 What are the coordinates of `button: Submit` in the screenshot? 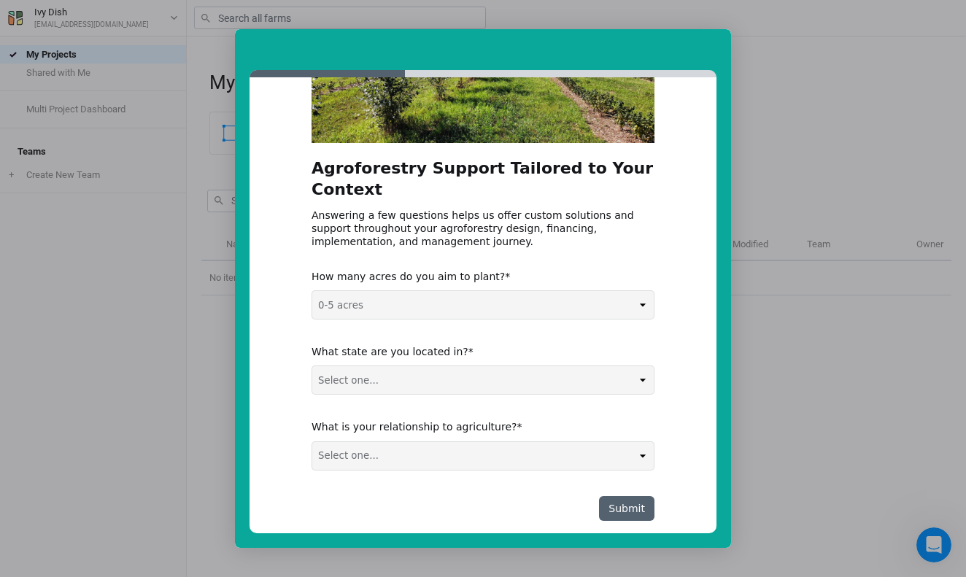 It's located at (627, 509).